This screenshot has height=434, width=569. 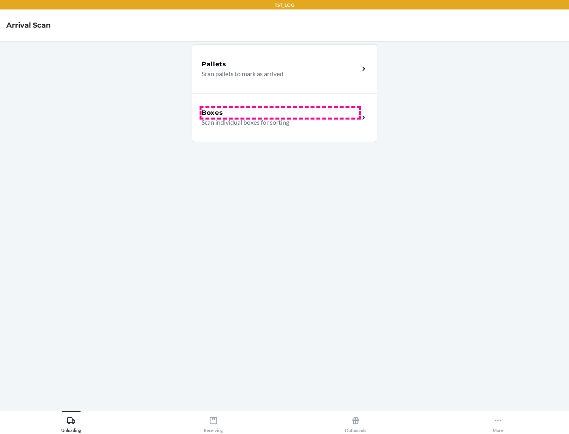 I want to click on div: More, so click(x=497, y=423).